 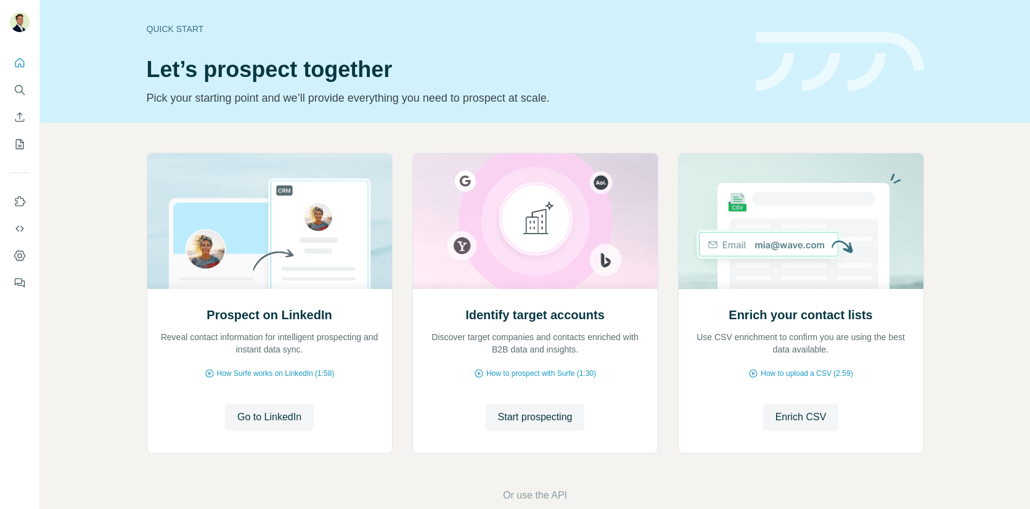 I want to click on span: Enrich CSV, so click(x=801, y=417).